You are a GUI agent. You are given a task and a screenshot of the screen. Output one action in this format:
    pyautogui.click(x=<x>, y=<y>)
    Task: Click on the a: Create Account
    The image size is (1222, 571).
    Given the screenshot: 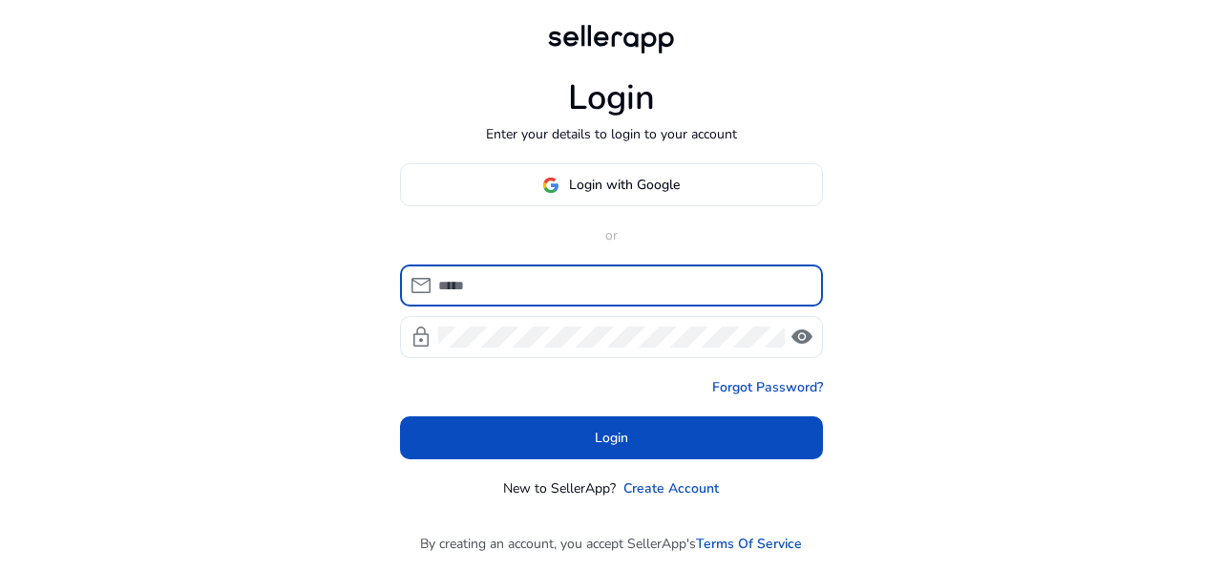 What is the action you would take?
    pyautogui.click(x=671, y=488)
    